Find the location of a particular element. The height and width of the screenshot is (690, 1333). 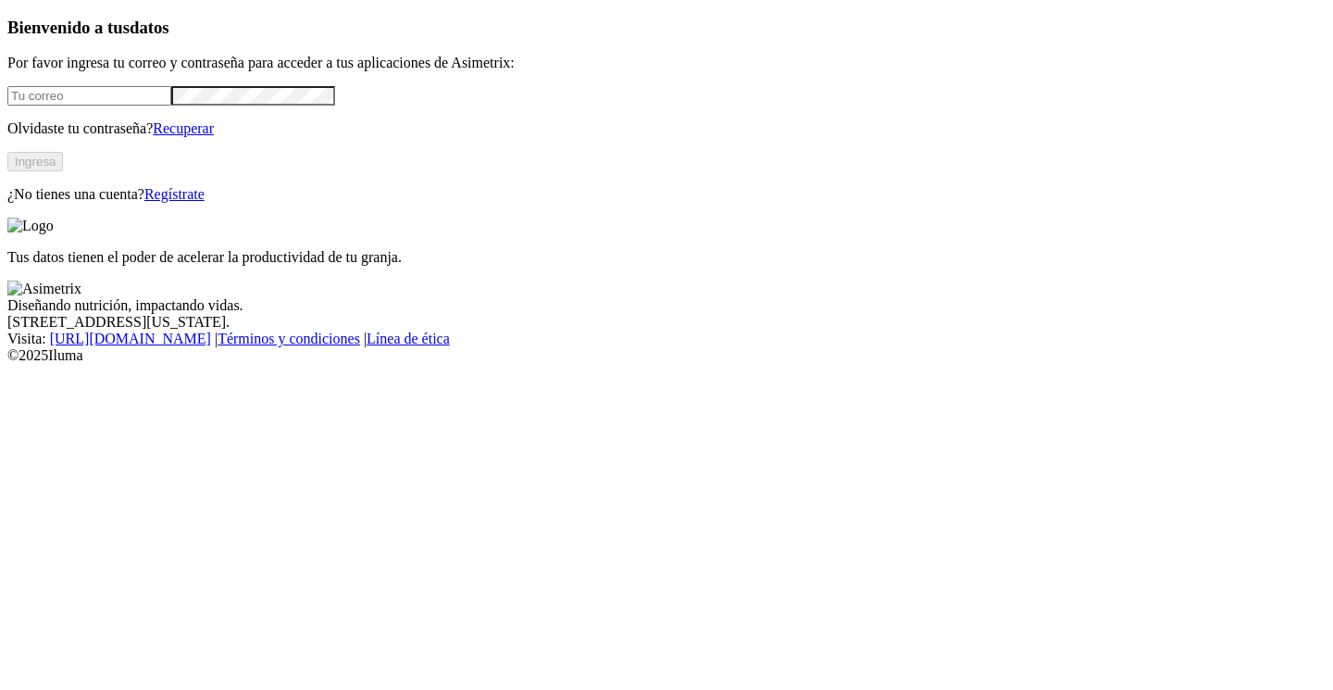

span: datos is located at coordinates (149, 27).